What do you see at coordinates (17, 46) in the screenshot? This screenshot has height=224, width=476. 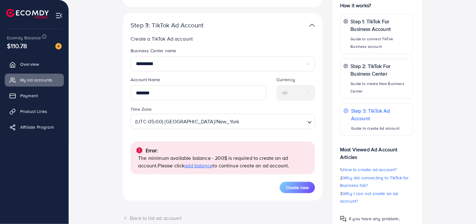 I see `span: $110.78` at bounding box center [17, 46].